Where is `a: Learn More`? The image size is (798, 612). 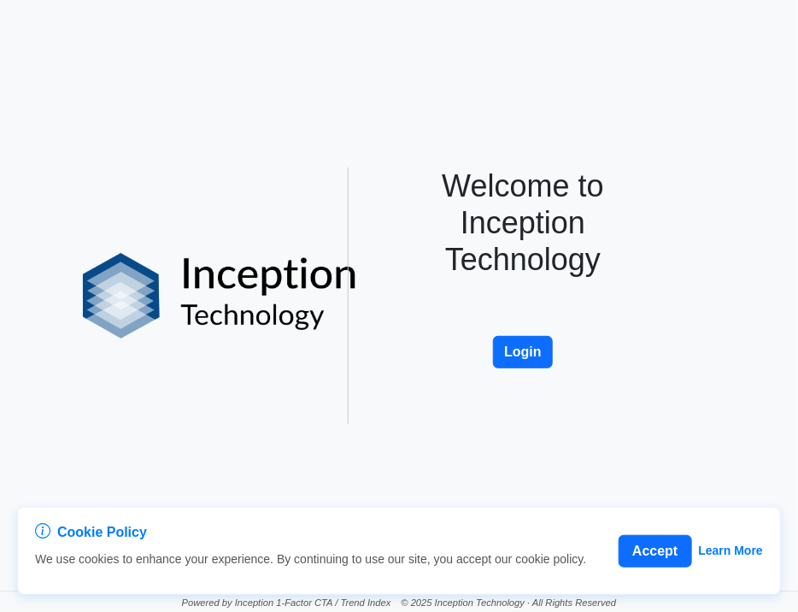
a: Learn More is located at coordinates (731, 551).